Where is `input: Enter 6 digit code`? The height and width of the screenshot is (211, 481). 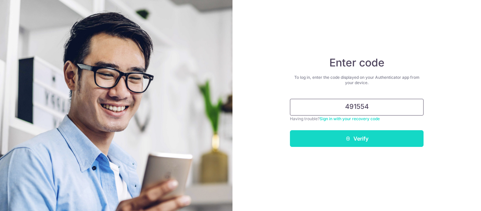 input: Enter 6 digit code is located at coordinates (357, 107).